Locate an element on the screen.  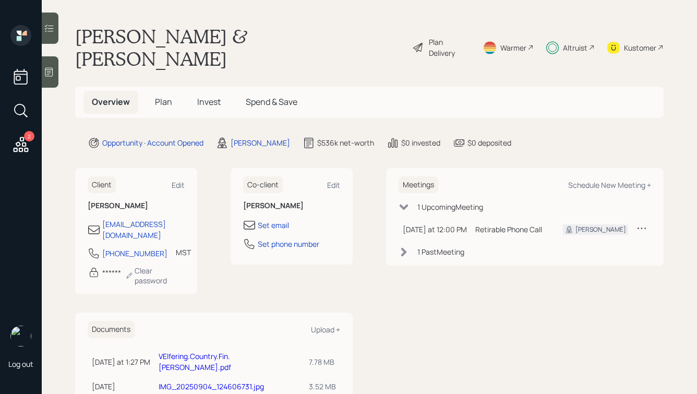
h6: Meetings is located at coordinates (418, 185).